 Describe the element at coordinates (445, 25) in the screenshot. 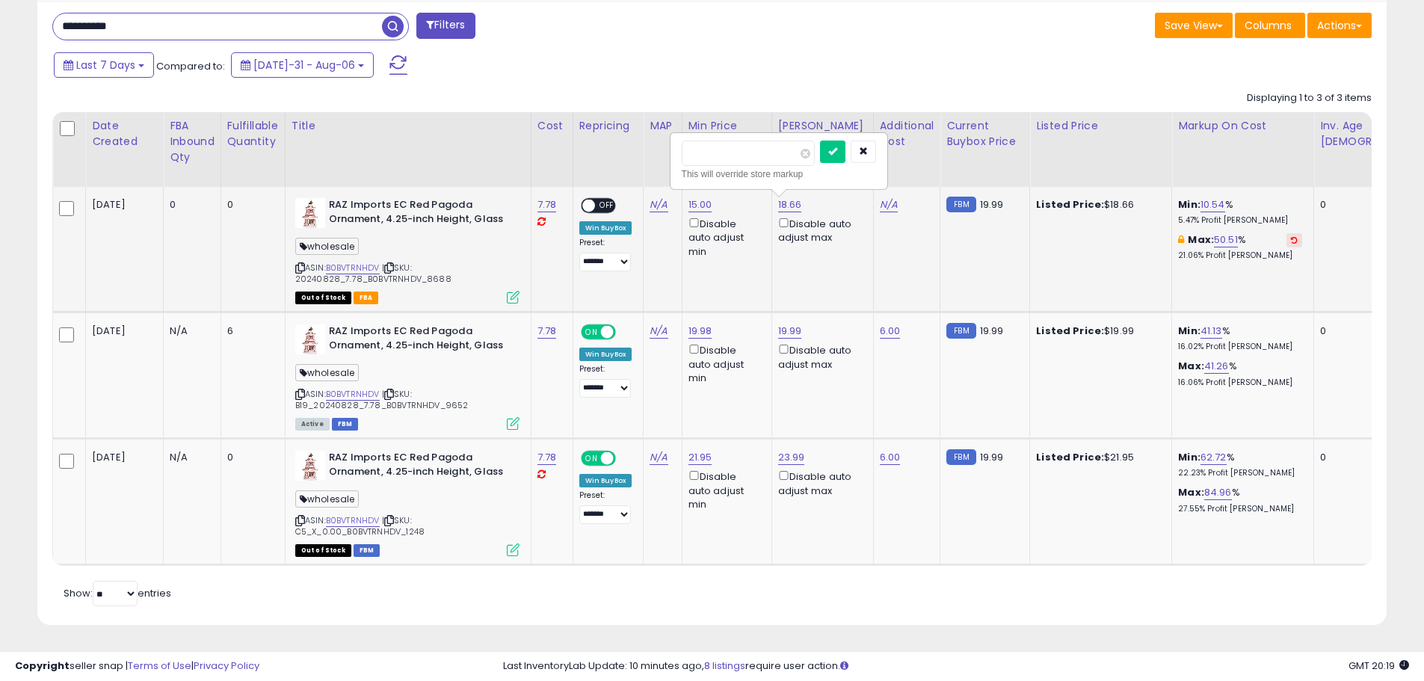

I see `button: Filters` at that location.